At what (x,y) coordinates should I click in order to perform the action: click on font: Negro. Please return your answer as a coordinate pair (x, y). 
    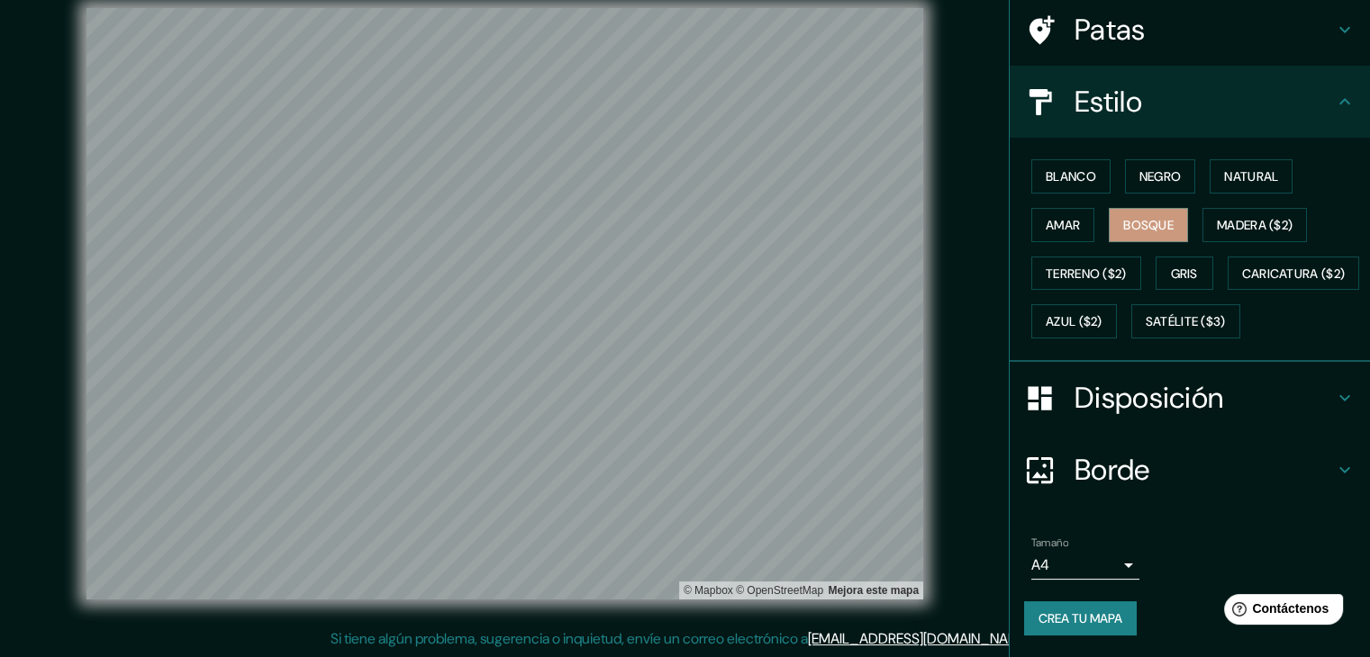
    Looking at the image, I should click on (1160, 177).